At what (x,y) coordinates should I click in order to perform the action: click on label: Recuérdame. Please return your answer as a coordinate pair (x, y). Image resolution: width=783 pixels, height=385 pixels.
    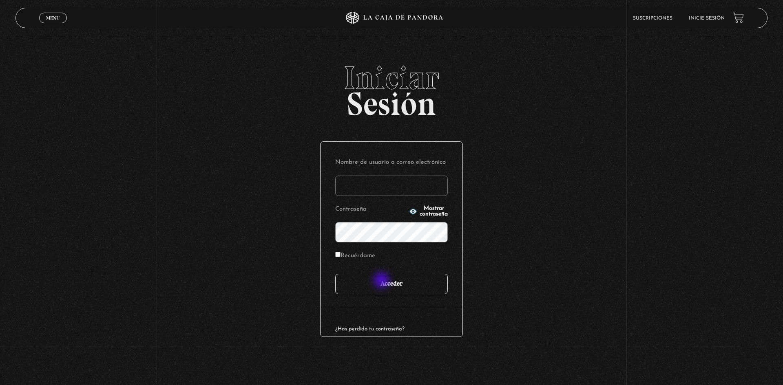
    Looking at the image, I should click on (355, 256).